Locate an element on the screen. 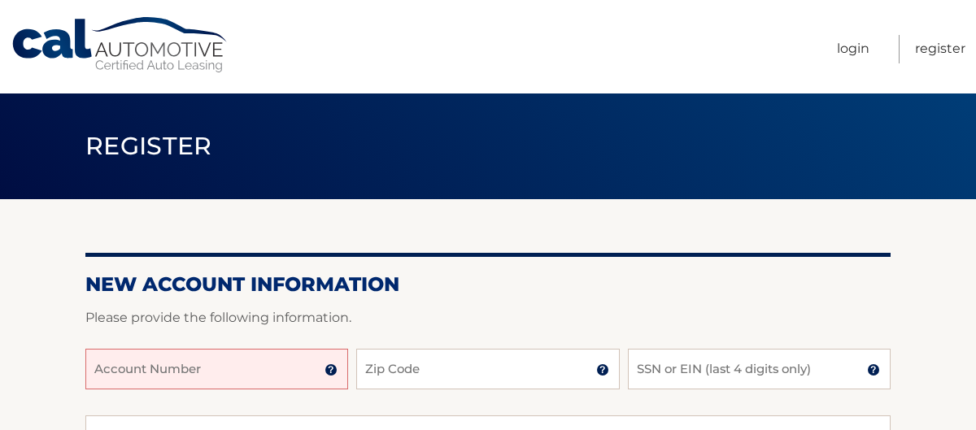 The height and width of the screenshot is (430, 976). a: Cal Automotive is located at coordinates (120, 45).